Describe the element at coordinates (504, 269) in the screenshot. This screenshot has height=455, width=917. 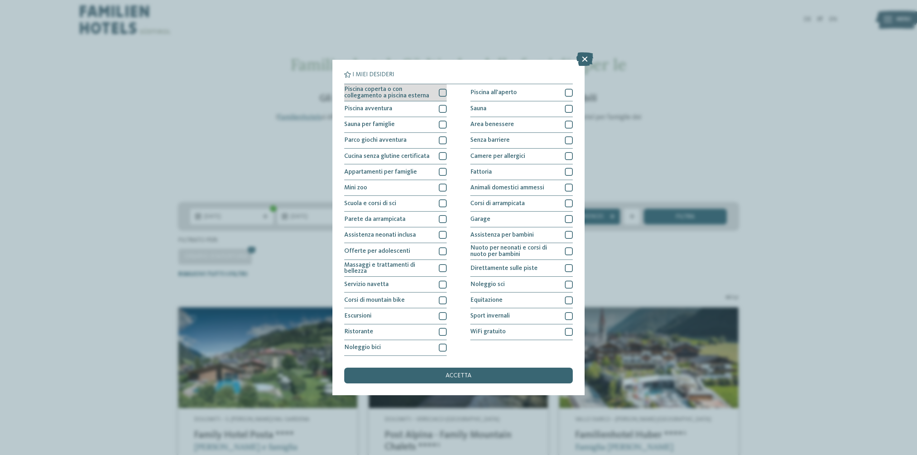
I see `span: Direttamente sulle piste` at that location.